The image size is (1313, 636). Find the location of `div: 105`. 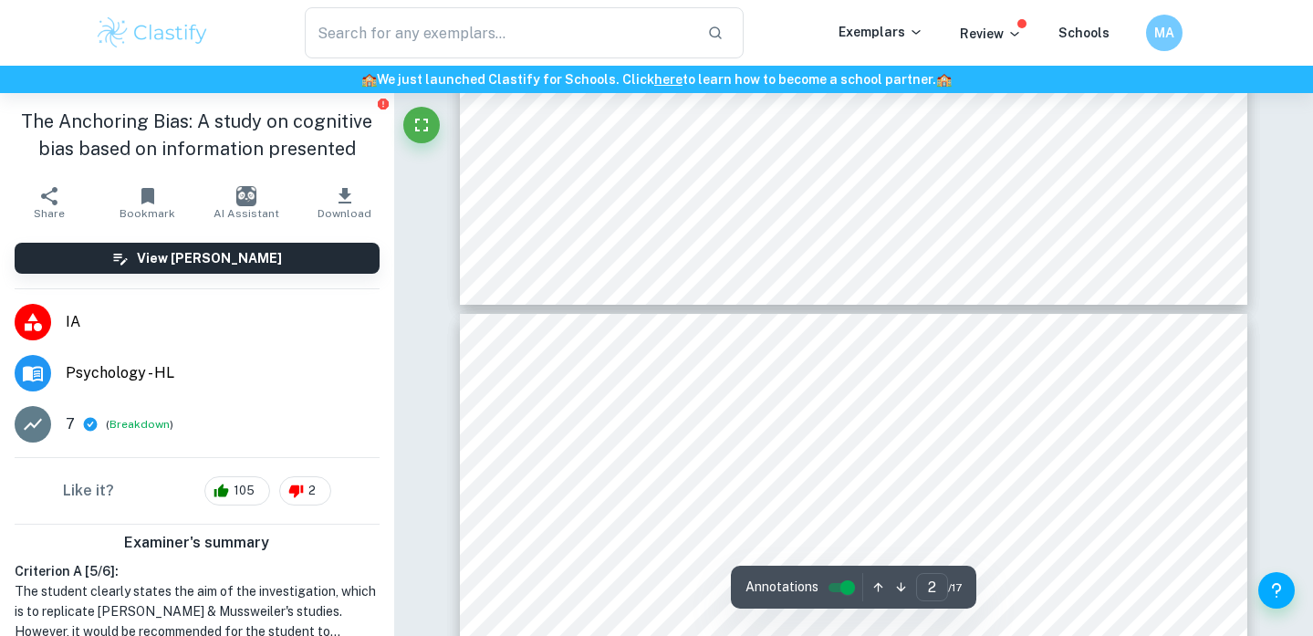

div: 105 is located at coordinates (237, 491).